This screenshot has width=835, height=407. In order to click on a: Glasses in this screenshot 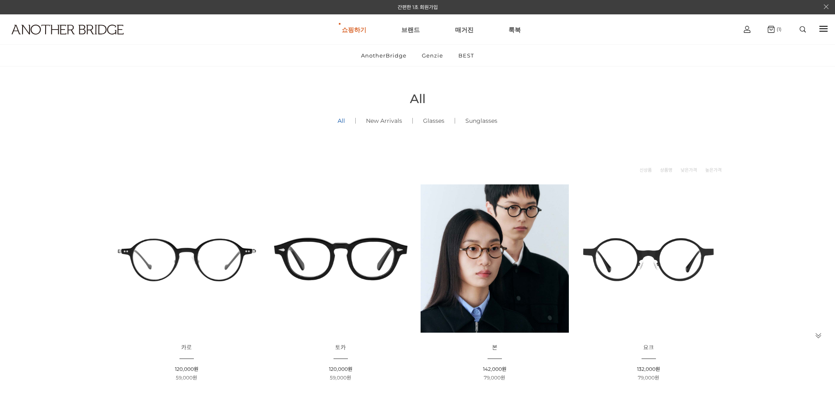, I will do `click(434, 121)`.